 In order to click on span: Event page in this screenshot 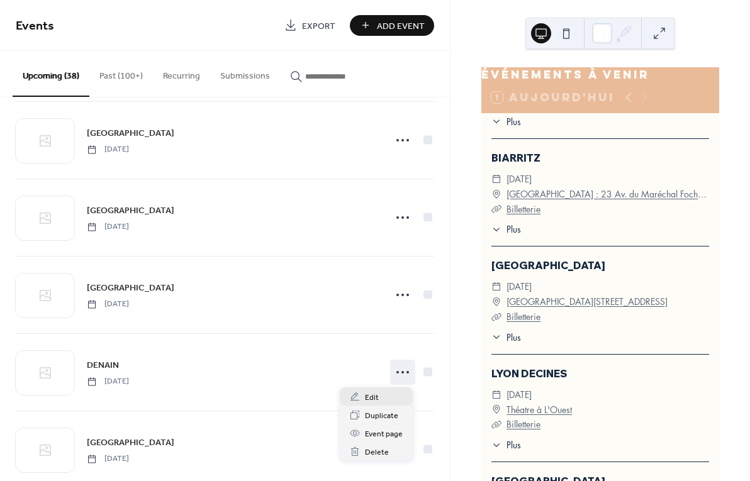, I will do `click(384, 434)`.